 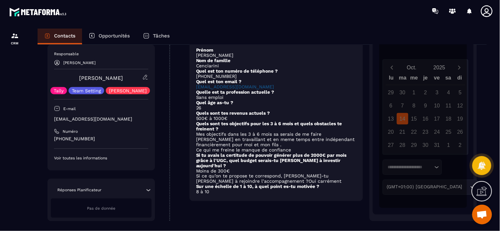 What do you see at coordinates (237, 71) in the screenshot?
I see `strong: Quel est ton numéro de téléphone ?` at bounding box center [237, 71].